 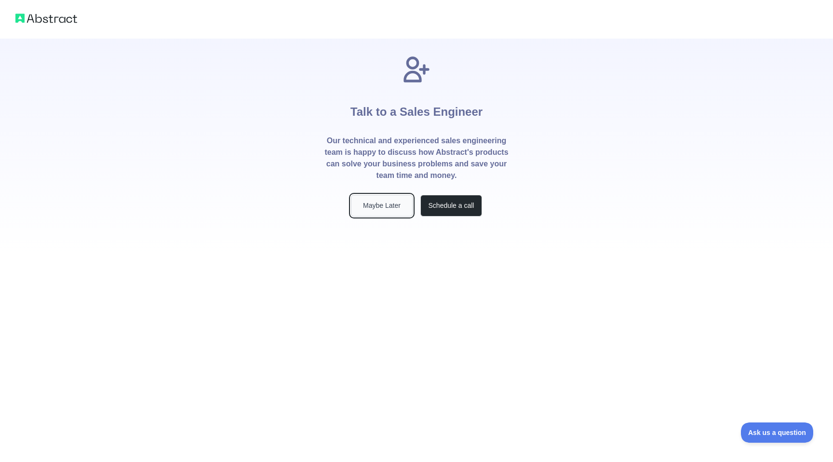 What do you see at coordinates (417, 158) in the screenshot?
I see `p: Our technical and experienced sales engineering team is happy to discuss how Abstract's products ...` at bounding box center [417, 158].